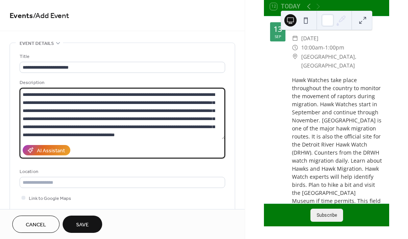 This screenshot has height=239, width=408. Describe the element at coordinates (51, 151) in the screenshot. I see `div: AI Assistant` at that location.